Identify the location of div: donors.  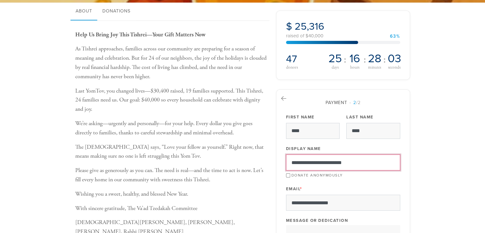
(305, 67).